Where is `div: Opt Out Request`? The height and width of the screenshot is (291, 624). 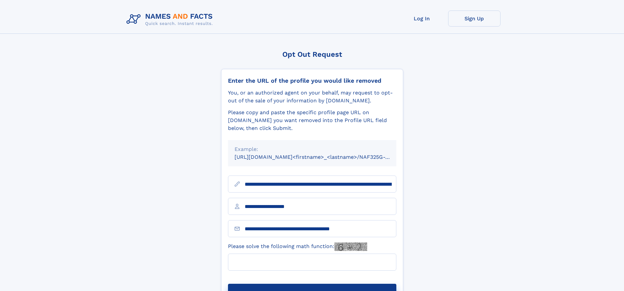 div: Opt Out Request is located at coordinates (312, 54).